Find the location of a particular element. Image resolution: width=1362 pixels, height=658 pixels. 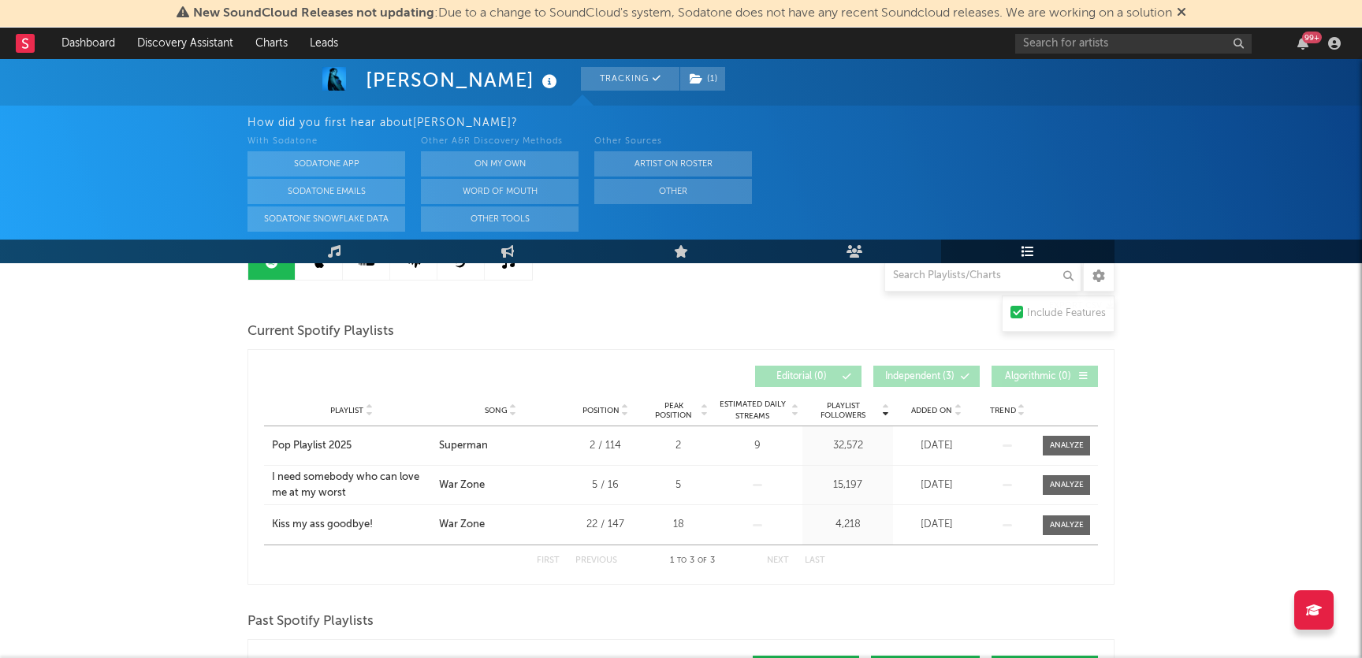

span: Peak Position is located at coordinates (673, 411).